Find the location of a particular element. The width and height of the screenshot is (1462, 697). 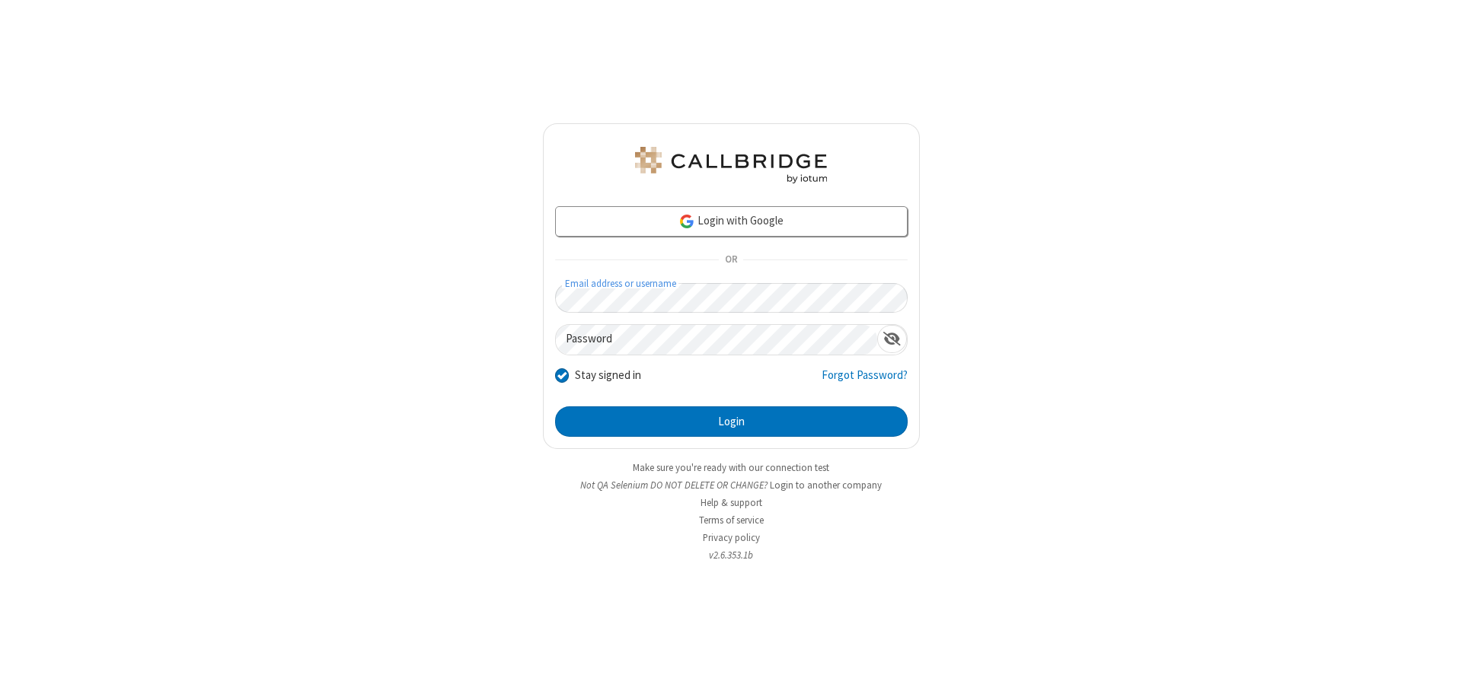

input: Email address or username is located at coordinates (731, 298).